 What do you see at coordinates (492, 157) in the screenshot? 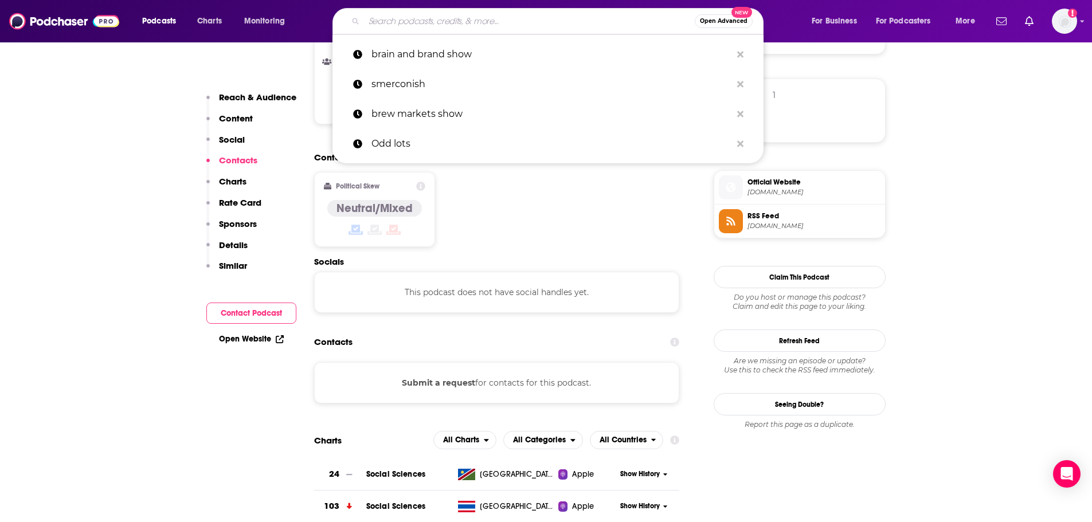
I see `h2: Content` at bounding box center [492, 157].